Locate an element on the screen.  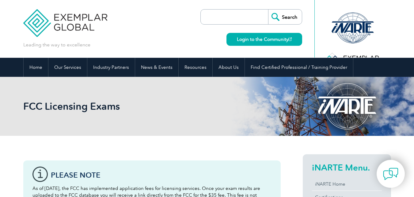
img: open_square.png is located at coordinates (290, 39).